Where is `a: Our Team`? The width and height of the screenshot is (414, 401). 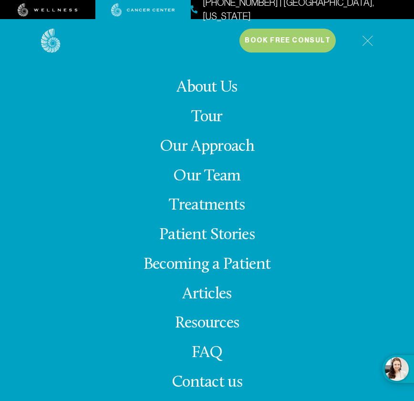
a: Our Team is located at coordinates (207, 176).